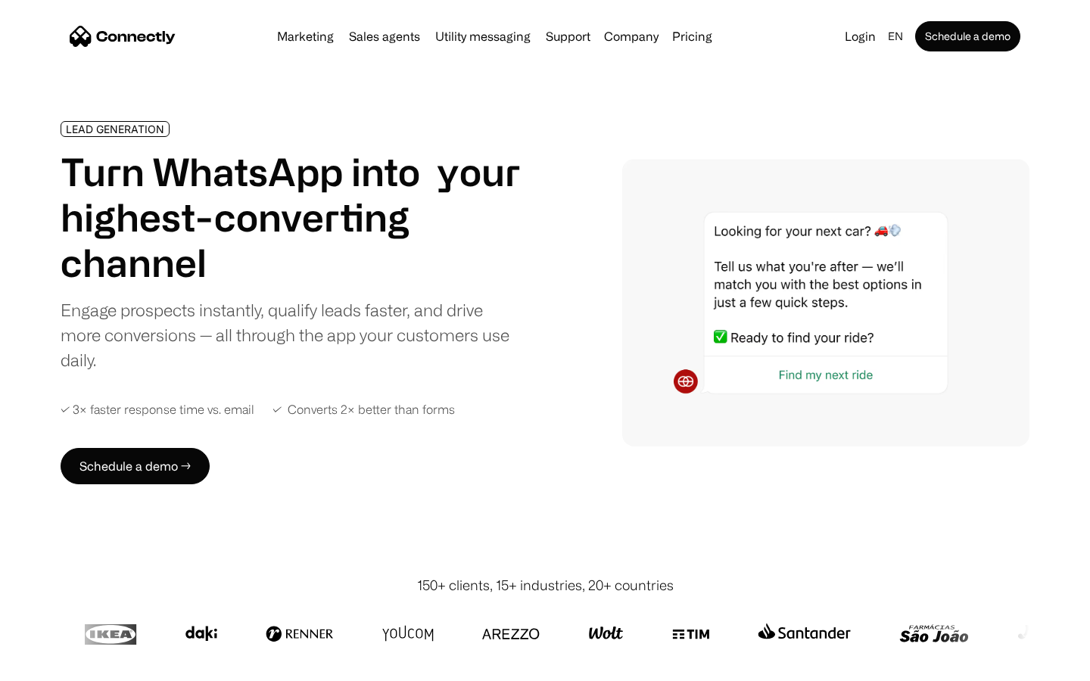  Describe the element at coordinates (61, 666) in the screenshot. I see `ul: Language list` at that location.